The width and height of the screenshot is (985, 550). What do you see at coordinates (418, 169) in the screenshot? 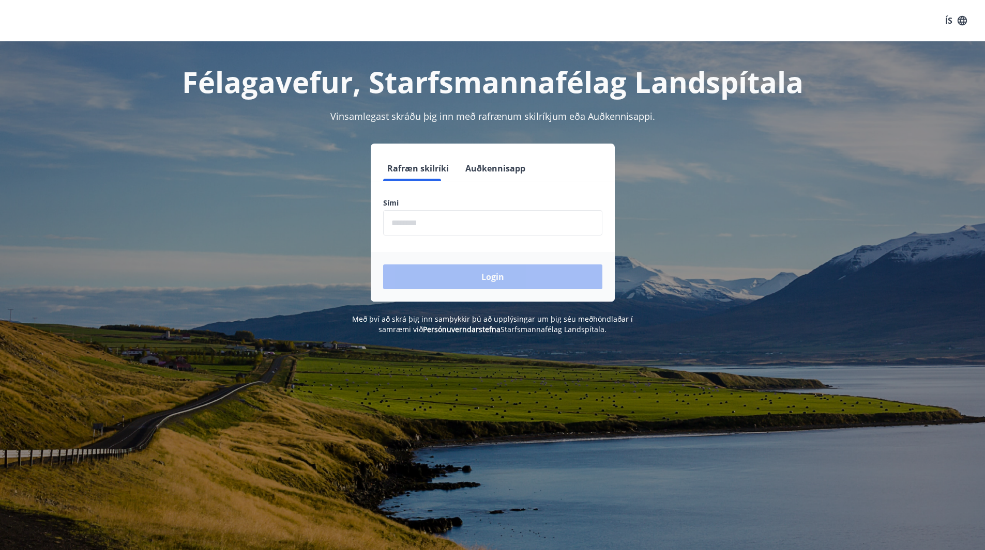
I see `button: Rafræn skilríki` at bounding box center [418, 169].